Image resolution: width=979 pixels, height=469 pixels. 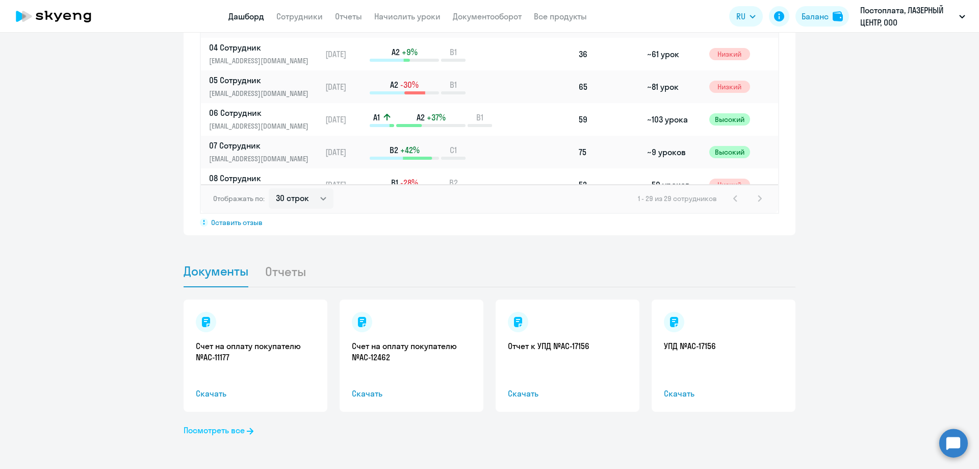 What do you see at coordinates (409, 183) in the screenshot?
I see `span: -28%` at bounding box center [409, 183].